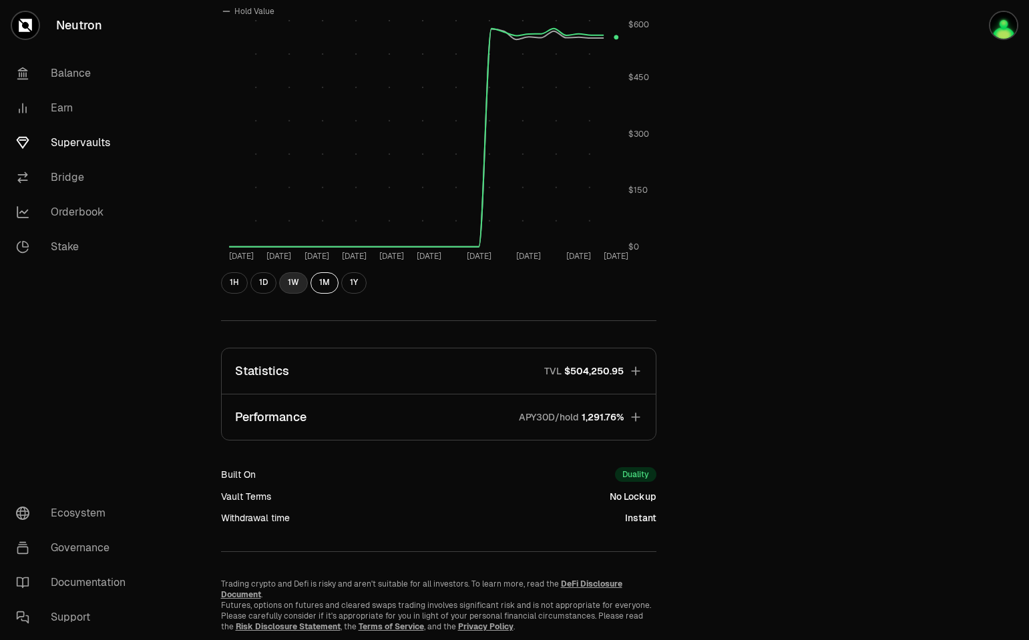 The image size is (1029, 640). Describe the element at coordinates (234, 283) in the screenshot. I see `button: 1H` at that location.